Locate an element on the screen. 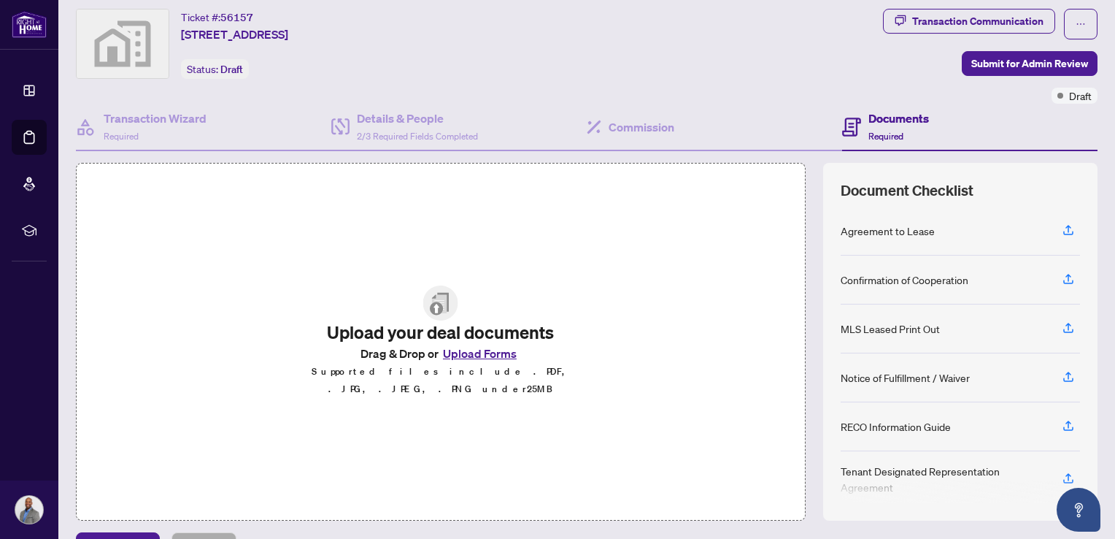  h4: Transaction Wizard is located at coordinates (155, 118).